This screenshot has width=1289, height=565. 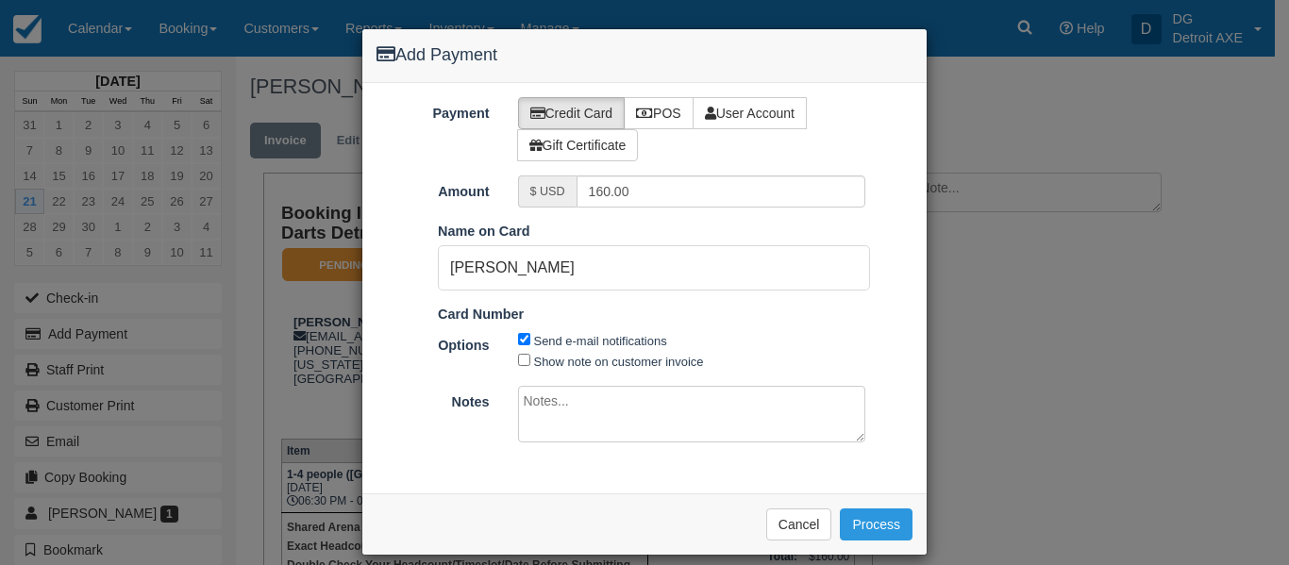 What do you see at coordinates (619, 361) in the screenshot?
I see `label: Show note on customer invoice` at bounding box center [619, 361].